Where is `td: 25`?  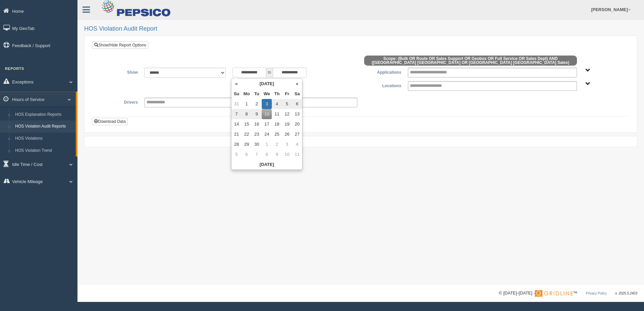
td: 25 is located at coordinates (277, 134).